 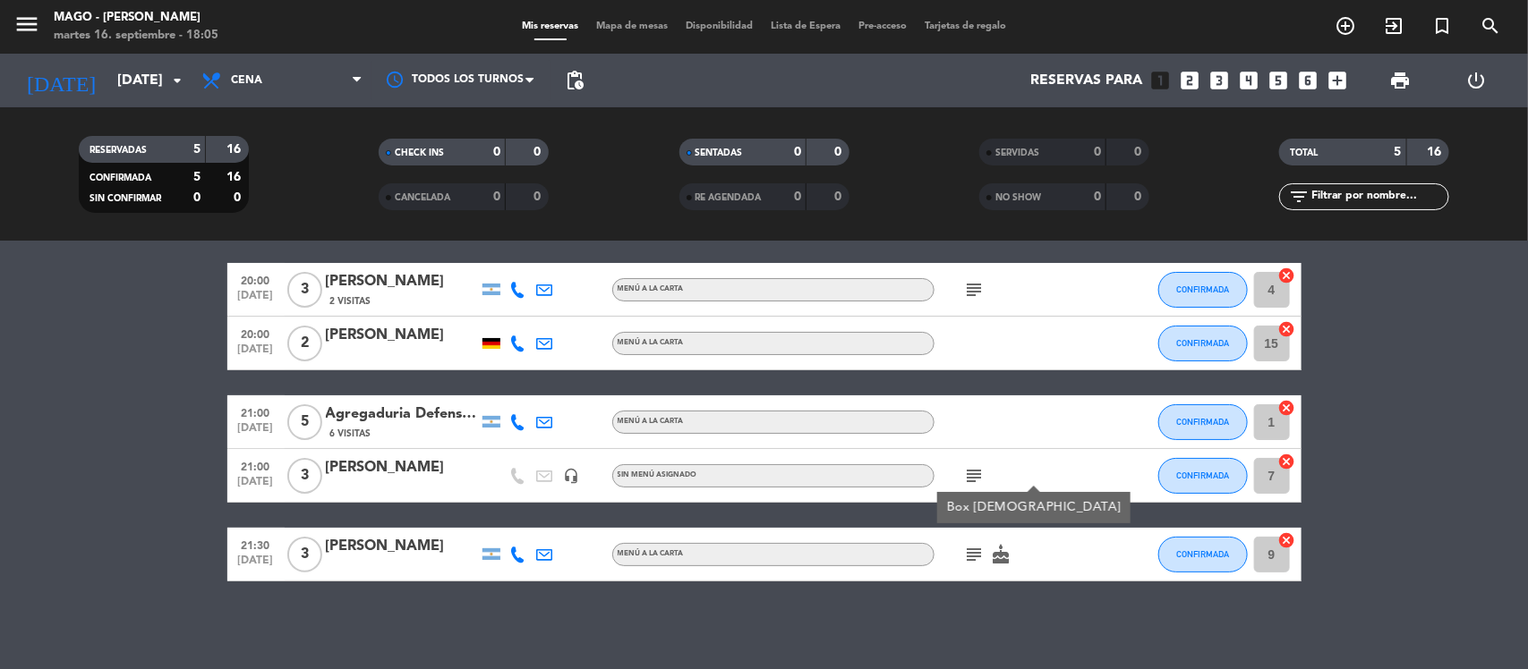 I want to click on div: martes 16. septiembre - 18:05, so click(x=136, y=36).